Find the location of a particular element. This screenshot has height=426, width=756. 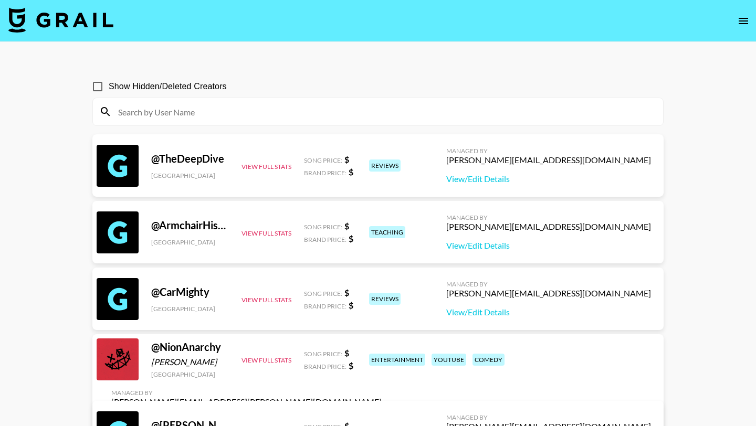

div: @ NionAnarchy is located at coordinates (190, 347).